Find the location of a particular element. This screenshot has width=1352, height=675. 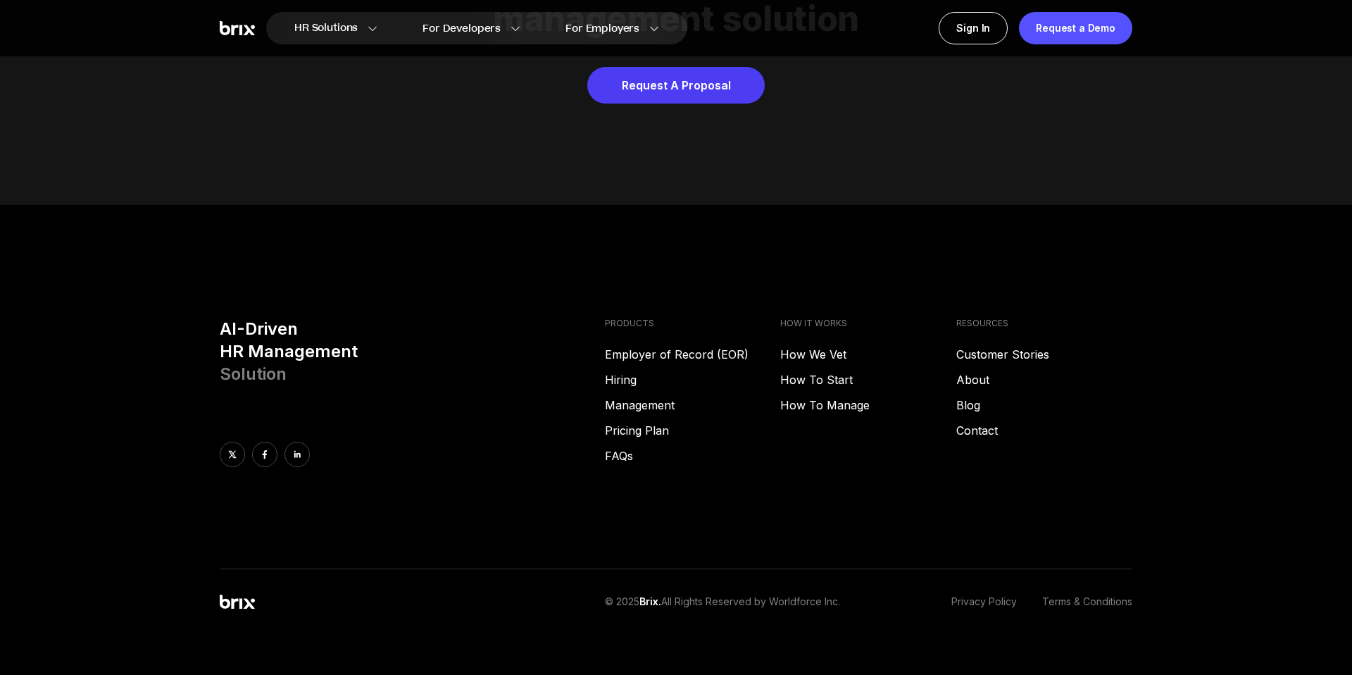

a: About is located at coordinates (1045, 380).